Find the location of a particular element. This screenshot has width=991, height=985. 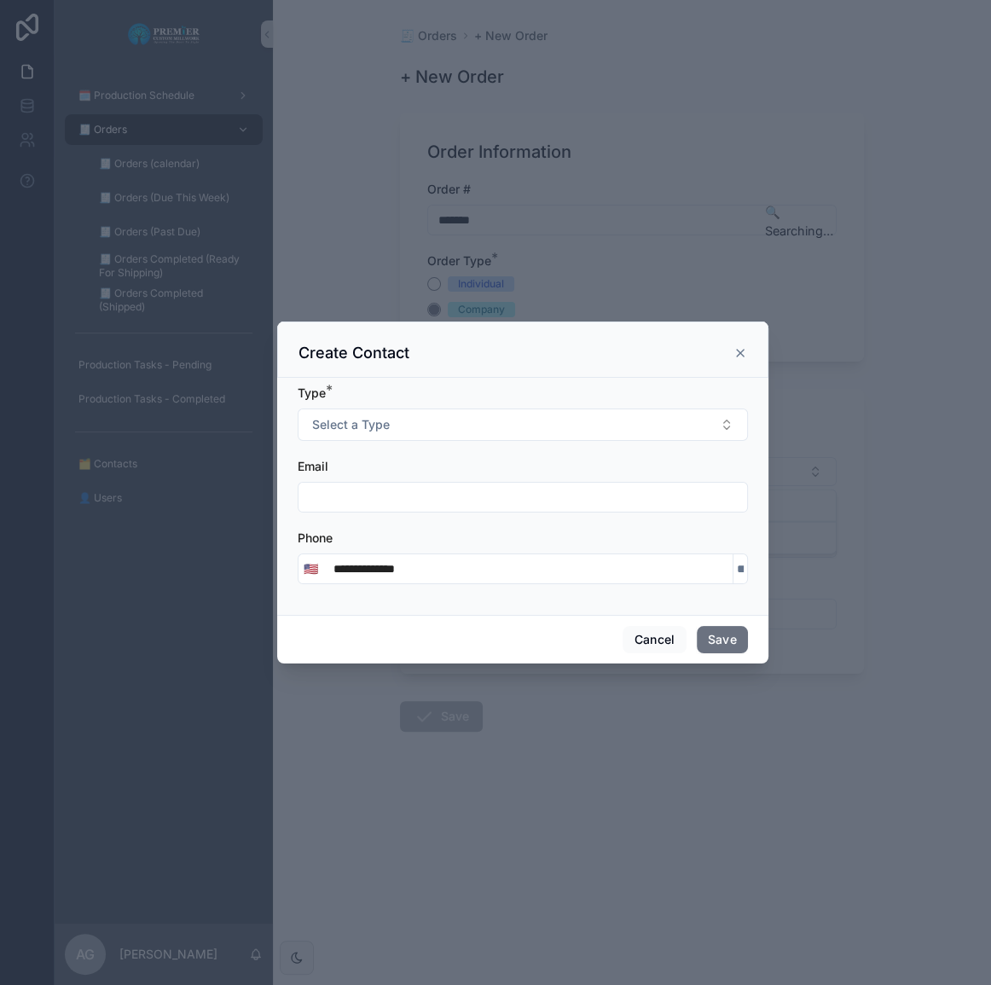

span: Email is located at coordinates (313, 466).